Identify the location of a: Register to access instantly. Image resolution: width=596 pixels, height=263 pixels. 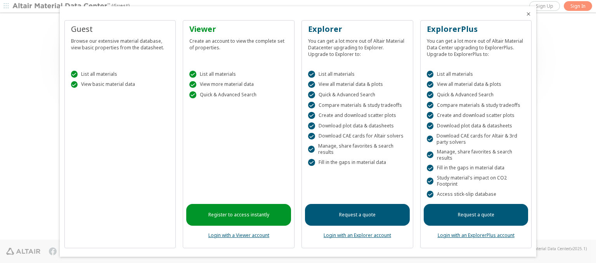
(239, 215).